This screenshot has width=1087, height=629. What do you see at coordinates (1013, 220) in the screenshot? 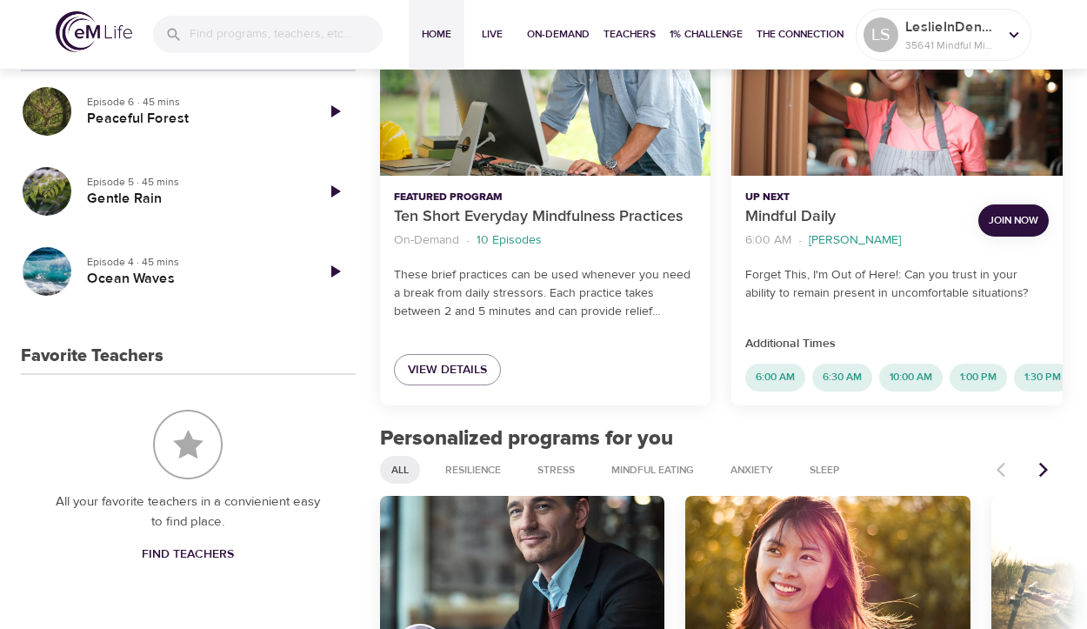
I see `span: Join Now` at bounding box center [1013, 220].